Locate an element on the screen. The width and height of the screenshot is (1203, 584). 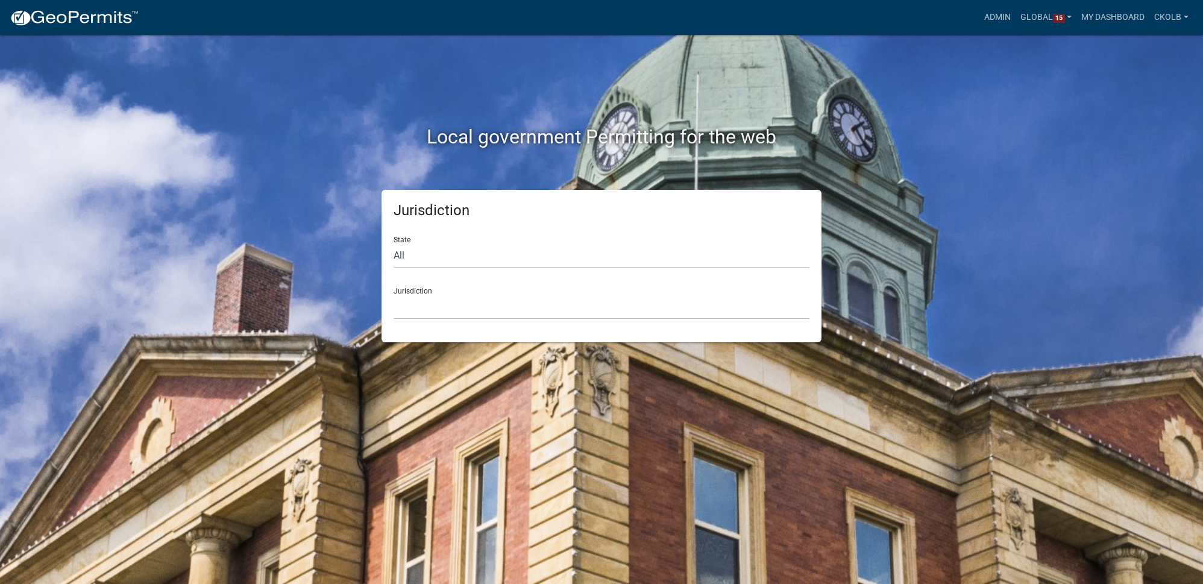
h5: Jurisdiction is located at coordinates (602, 210).